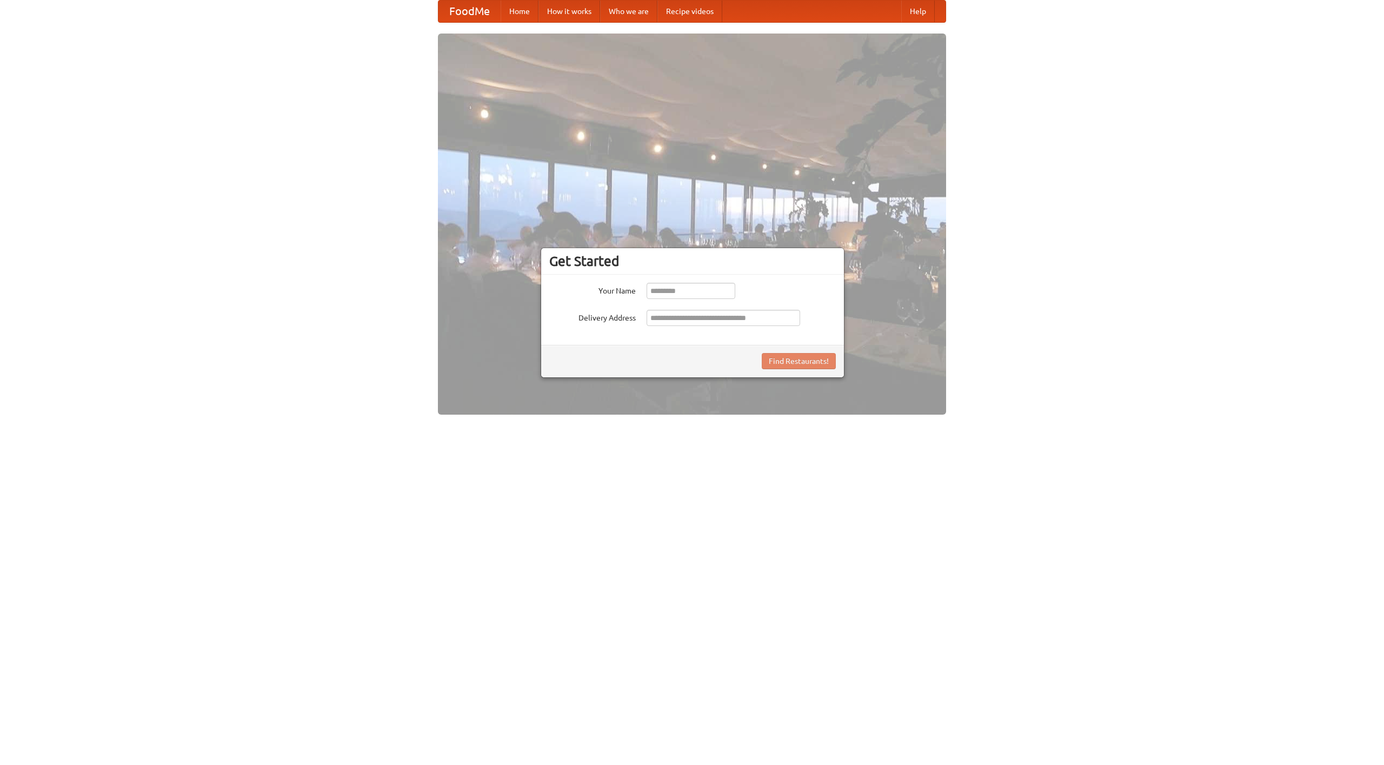 This screenshot has width=1384, height=765. I want to click on label: Delivery Address, so click(593, 316).